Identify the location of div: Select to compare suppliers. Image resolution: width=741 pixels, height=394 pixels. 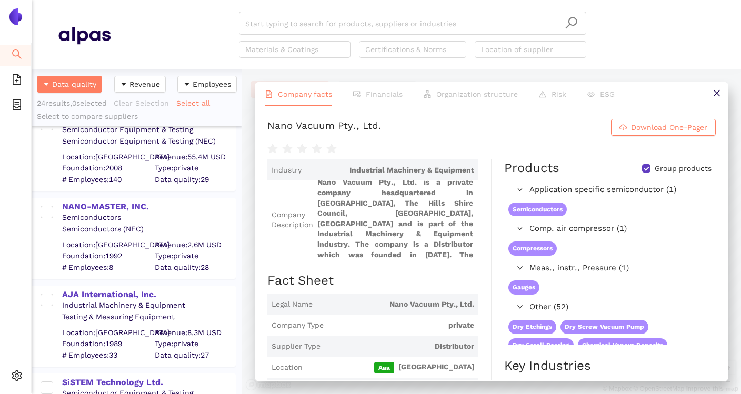
(137, 117).